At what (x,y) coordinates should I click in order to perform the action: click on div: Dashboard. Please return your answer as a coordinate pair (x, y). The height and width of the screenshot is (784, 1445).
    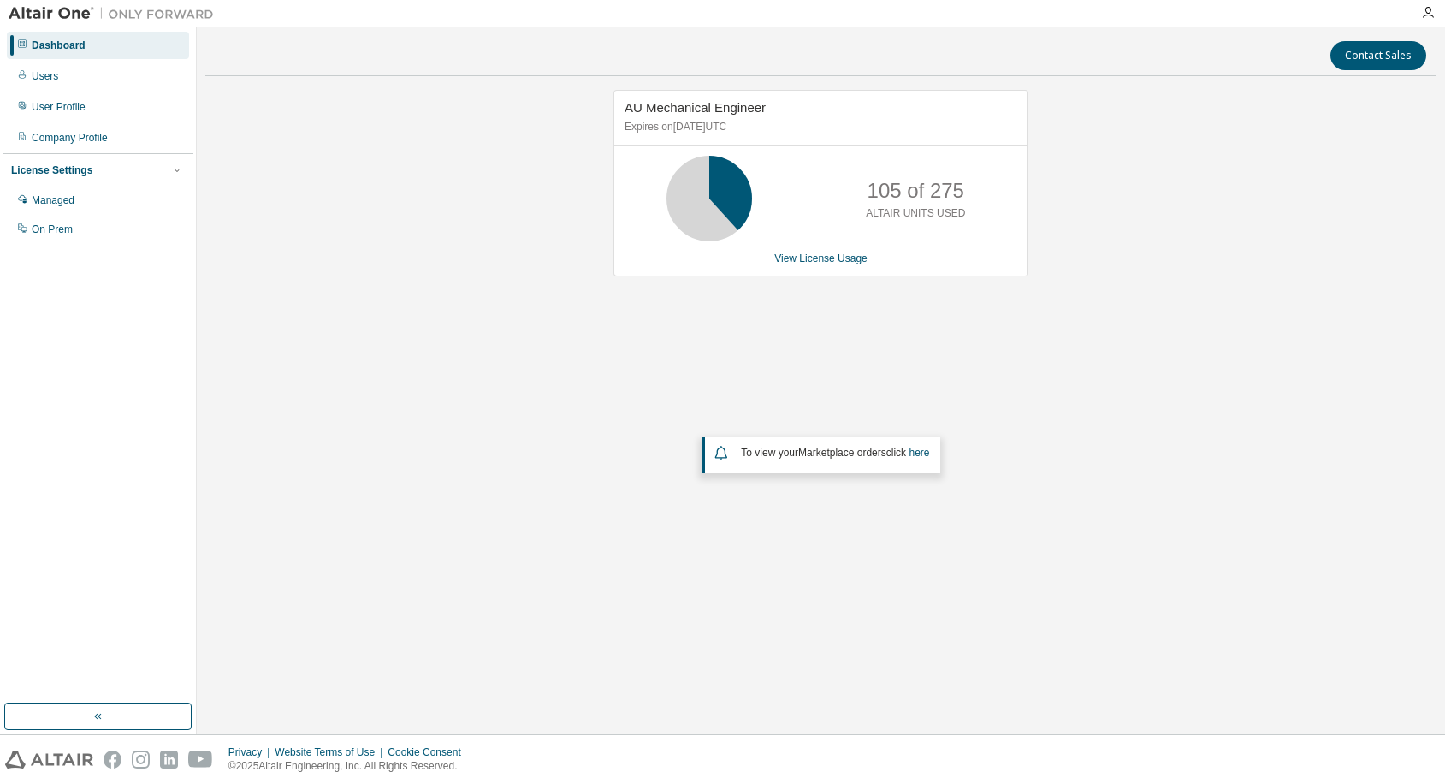
    Looking at the image, I should click on (58, 45).